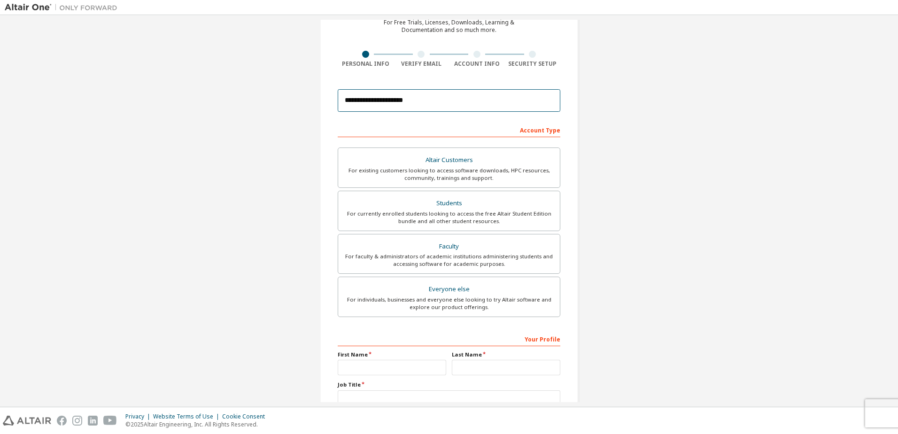  Describe the element at coordinates (366, 64) in the screenshot. I see `div: Personal Info` at that location.